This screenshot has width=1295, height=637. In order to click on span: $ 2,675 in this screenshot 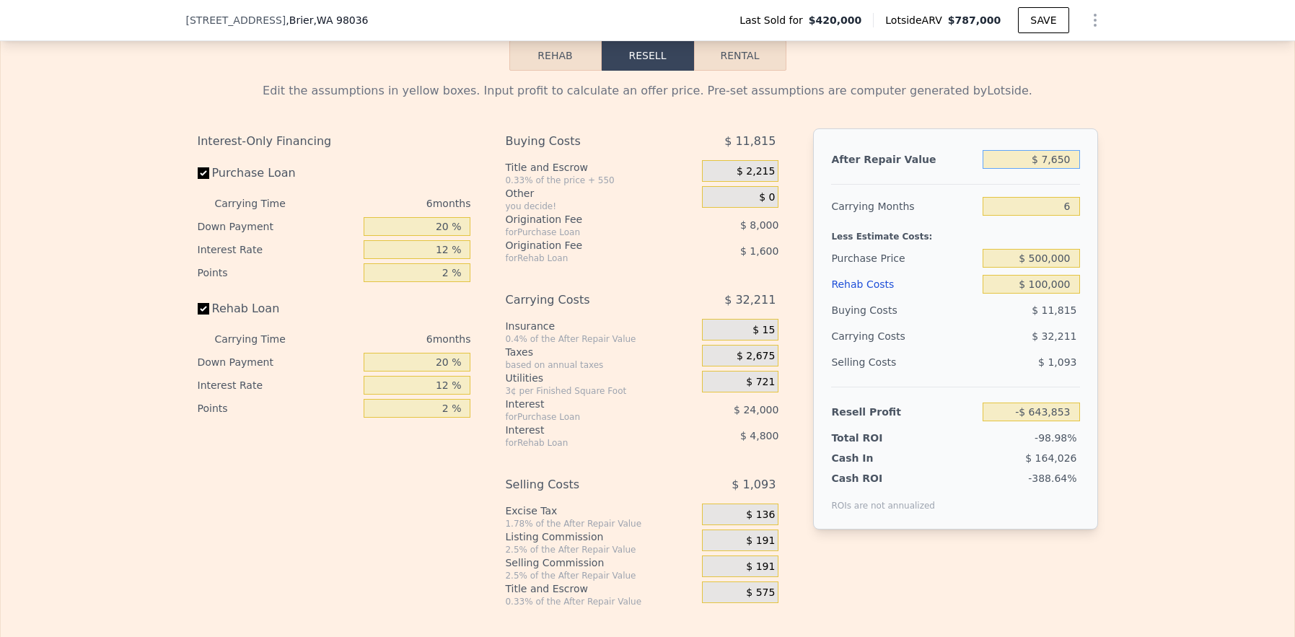, I will do `click(756, 357)`.